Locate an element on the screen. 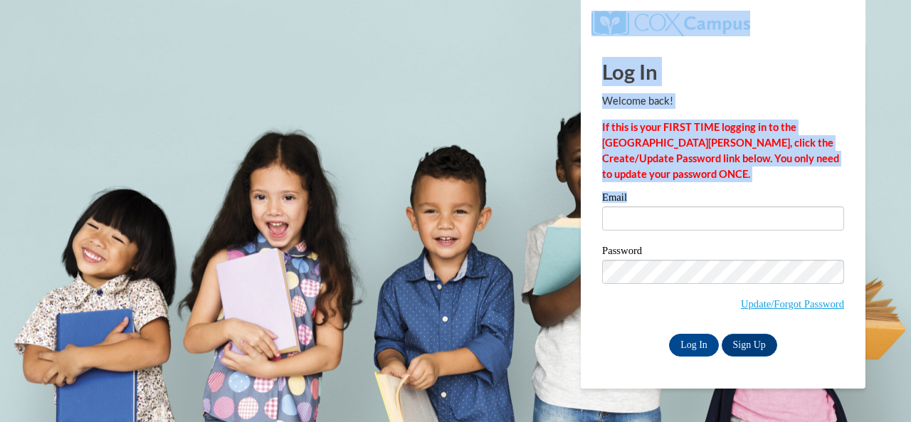 This screenshot has height=422, width=911. label: Password is located at coordinates (723, 253).